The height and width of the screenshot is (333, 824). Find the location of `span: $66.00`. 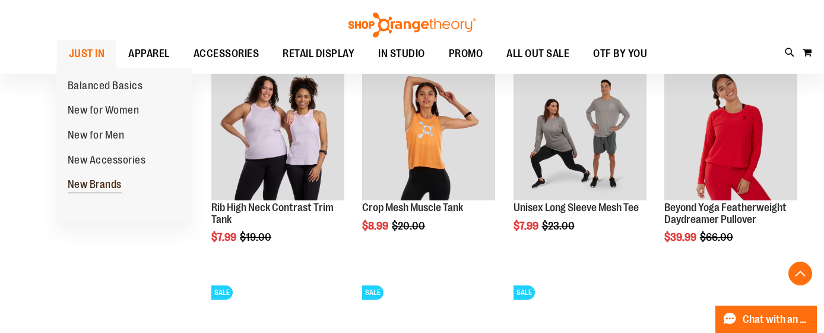

span: $66.00 is located at coordinates (717, 237).